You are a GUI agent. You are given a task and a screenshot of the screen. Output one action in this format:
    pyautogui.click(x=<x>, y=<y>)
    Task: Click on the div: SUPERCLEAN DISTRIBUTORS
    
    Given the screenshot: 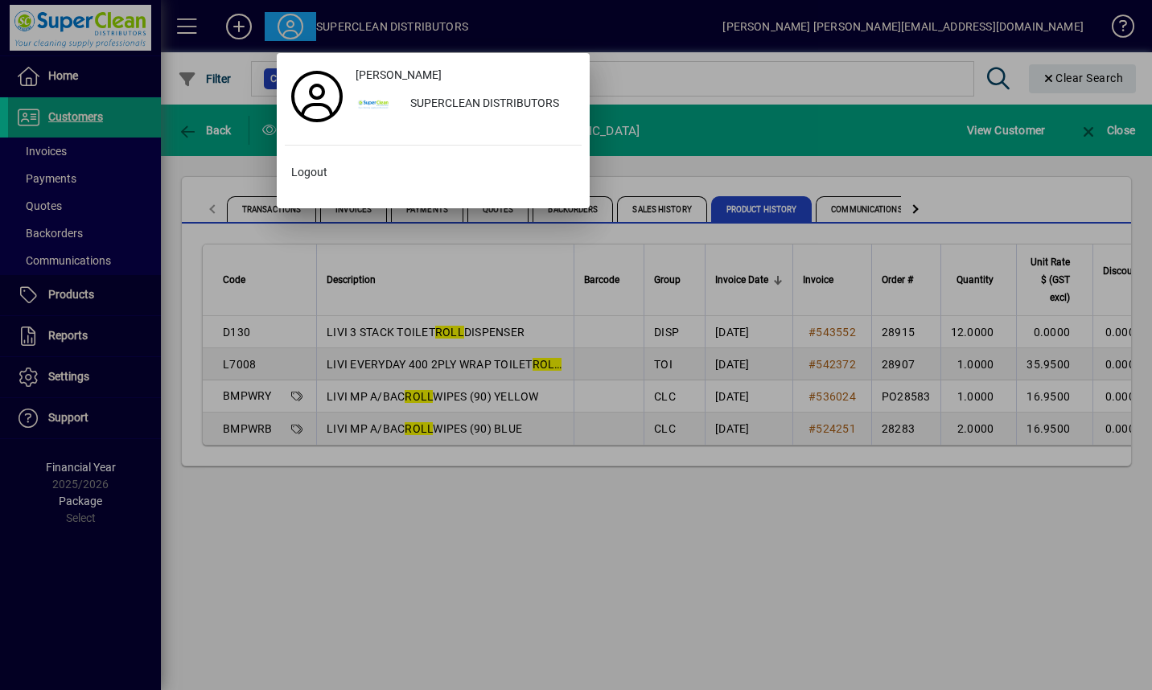 What is the action you would take?
    pyautogui.click(x=489, y=105)
    